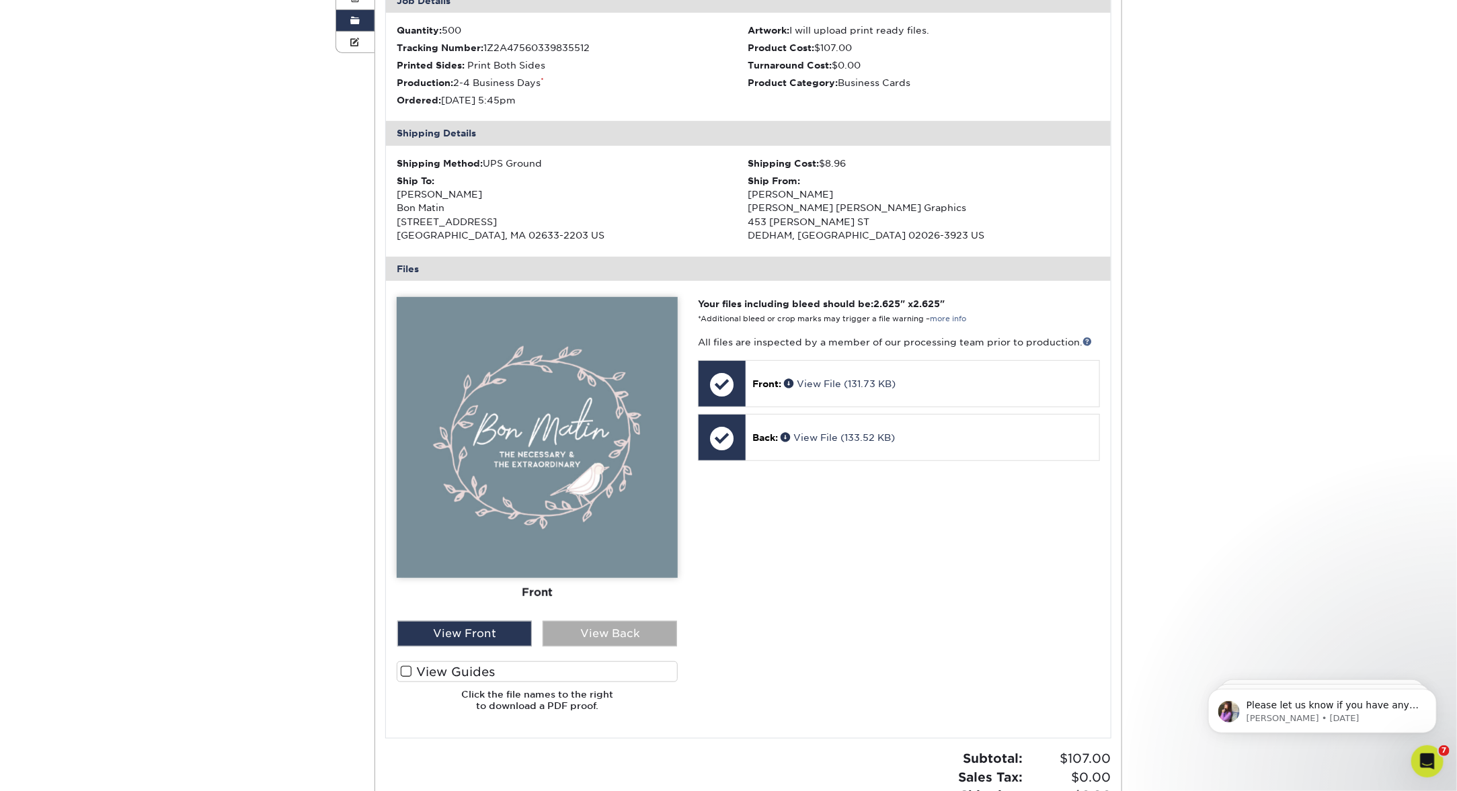 The image size is (1457, 791). What do you see at coordinates (924, 163) in the screenshot?
I see `div: $8.96` at bounding box center [924, 163].